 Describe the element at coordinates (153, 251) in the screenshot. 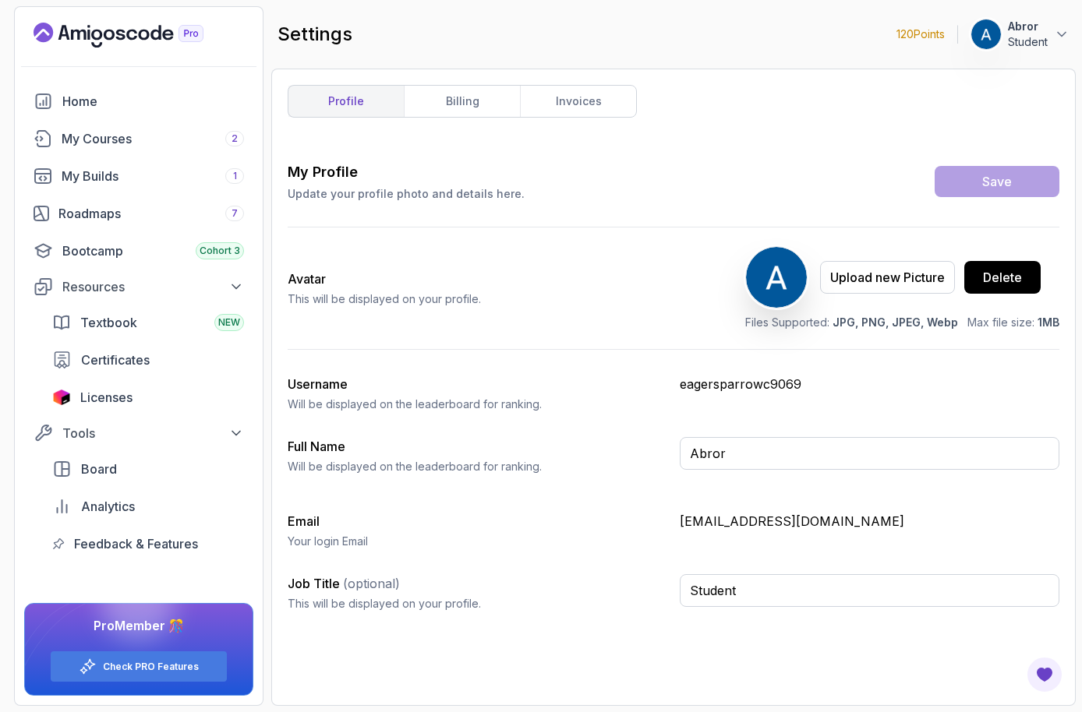

I see `div: Bootcamp` at that location.